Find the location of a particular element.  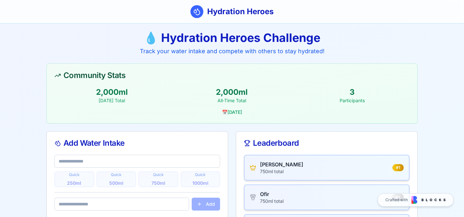

div: Community Stats is located at coordinates (232, 75).